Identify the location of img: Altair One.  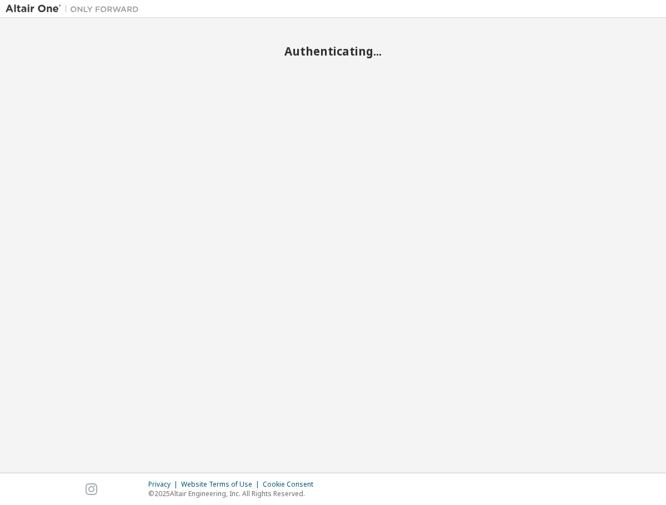
(75, 9).